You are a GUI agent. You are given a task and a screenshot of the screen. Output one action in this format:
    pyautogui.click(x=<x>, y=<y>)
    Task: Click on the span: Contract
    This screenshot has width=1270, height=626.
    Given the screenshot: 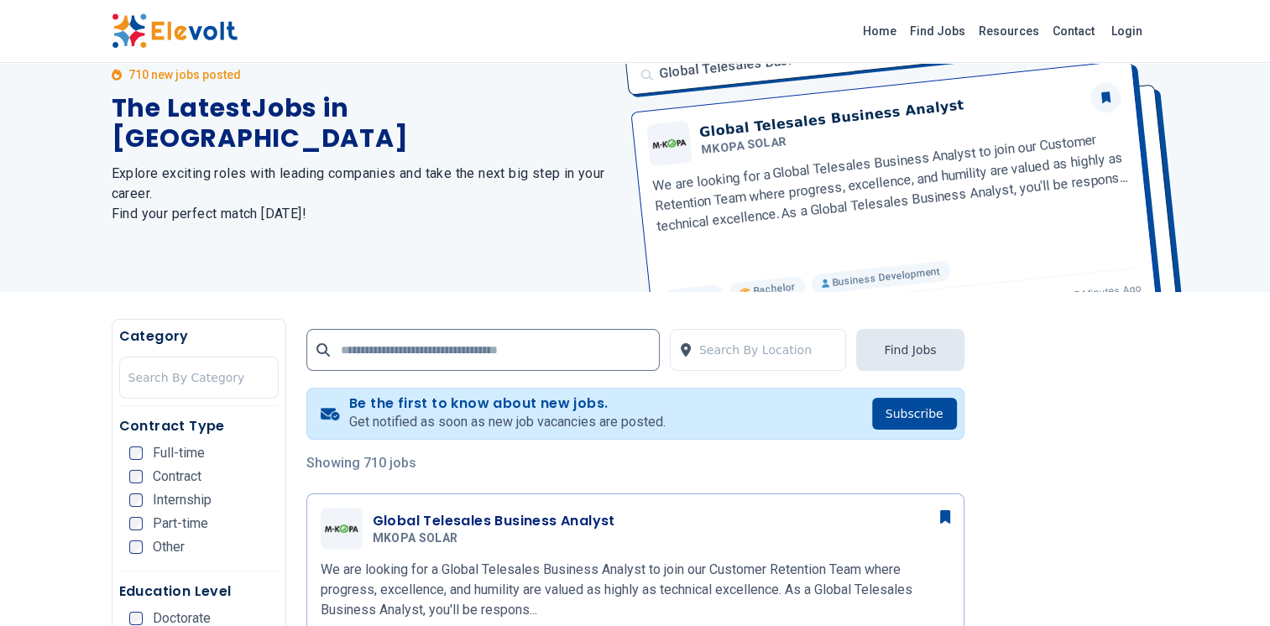 What is the action you would take?
    pyautogui.click(x=177, y=477)
    